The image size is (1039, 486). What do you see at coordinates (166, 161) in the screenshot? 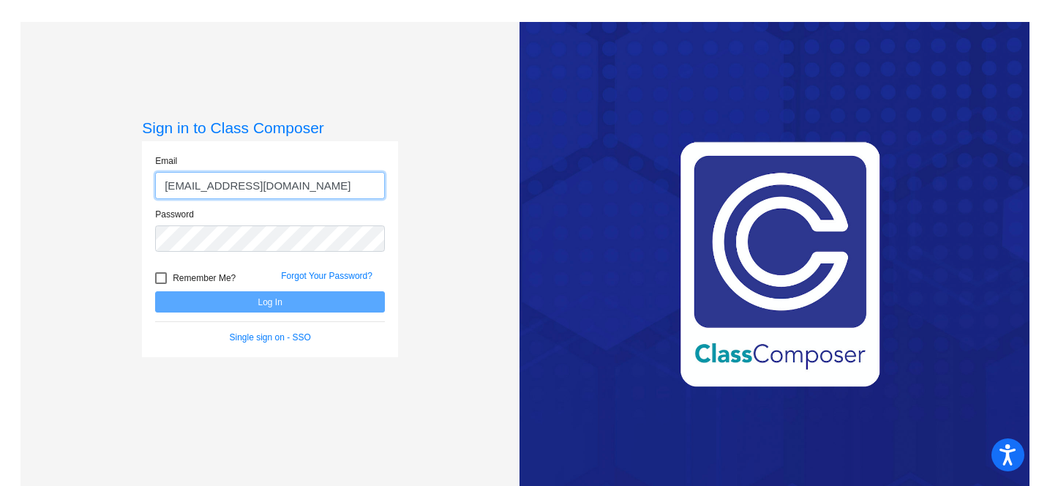
I see `label: Email` at bounding box center [166, 161].